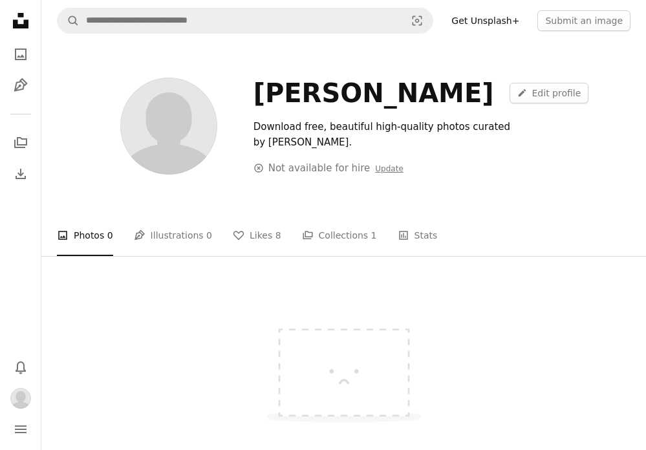 This screenshot has width=646, height=450. Describe the element at coordinates (329, 168) in the screenshot. I see `div: Not available for hire` at that location.